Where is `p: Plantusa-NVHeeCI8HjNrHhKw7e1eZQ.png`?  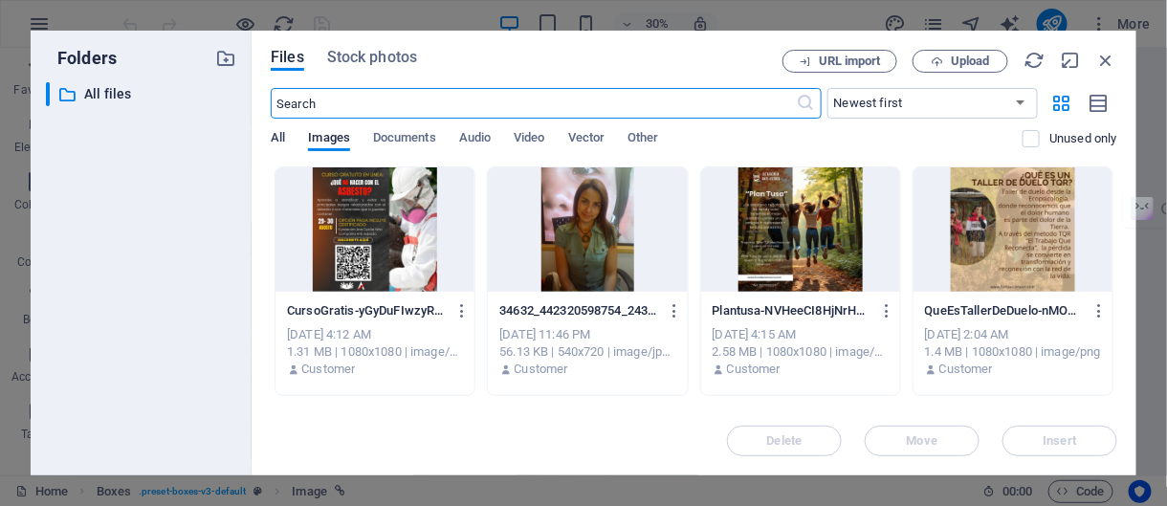 p: Plantusa-NVHeeCI8HjNrHhKw7e1eZQ.png is located at coordinates (792, 311).